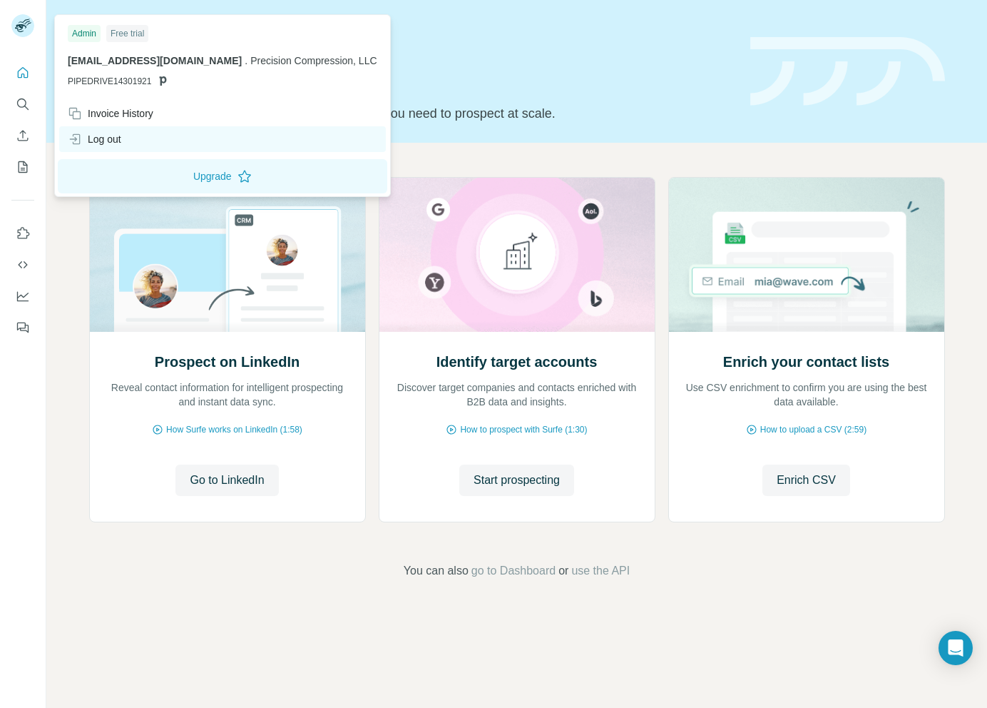 This screenshot has width=987, height=708. I want to click on span: Precision Compression, LLC, so click(313, 61).